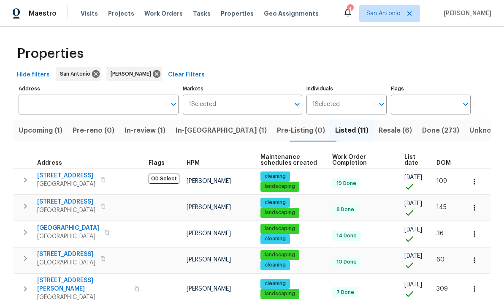  What do you see at coordinates (345, 292) in the screenshot?
I see `span: 7 Done` at bounding box center [345, 292].